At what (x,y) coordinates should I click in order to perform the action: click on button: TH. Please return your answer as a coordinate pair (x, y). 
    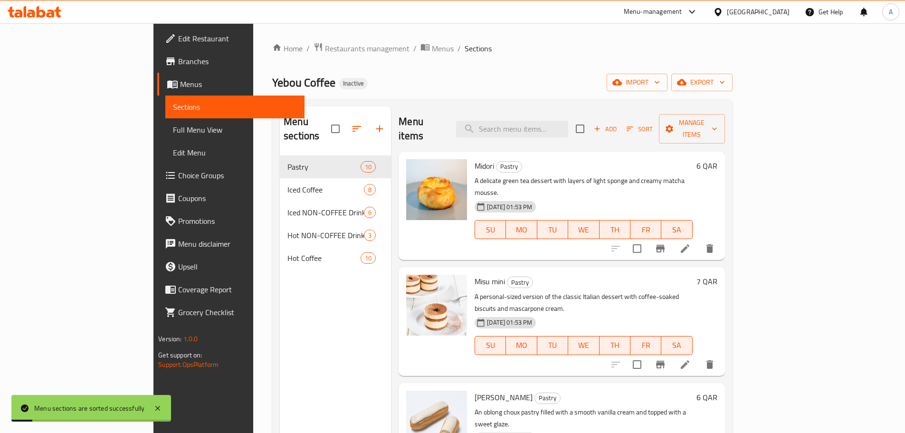
    Looking at the image, I should click on (615, 229).